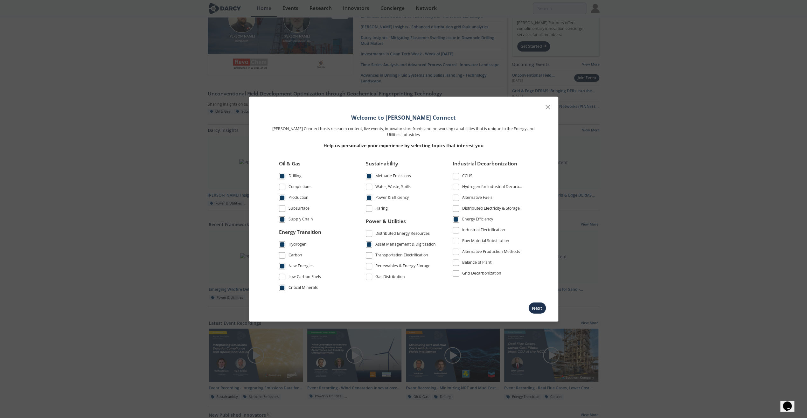  I want to click on div: Energy Transition, so click(315, 234).